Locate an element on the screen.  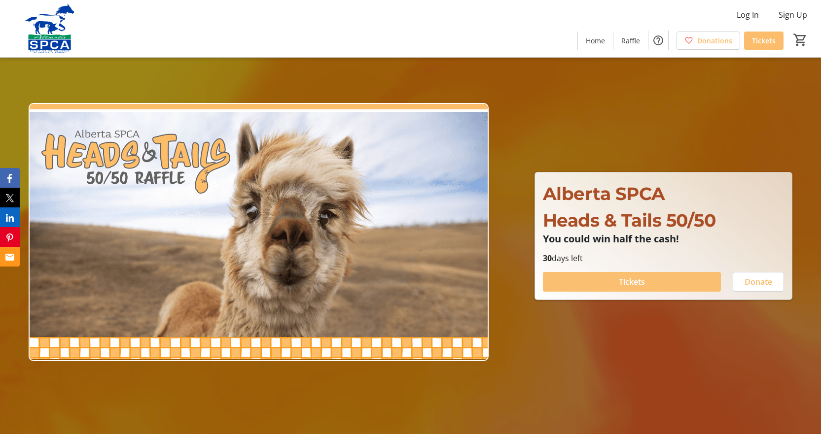
span: Raffle is located at coordinates (631, 40).